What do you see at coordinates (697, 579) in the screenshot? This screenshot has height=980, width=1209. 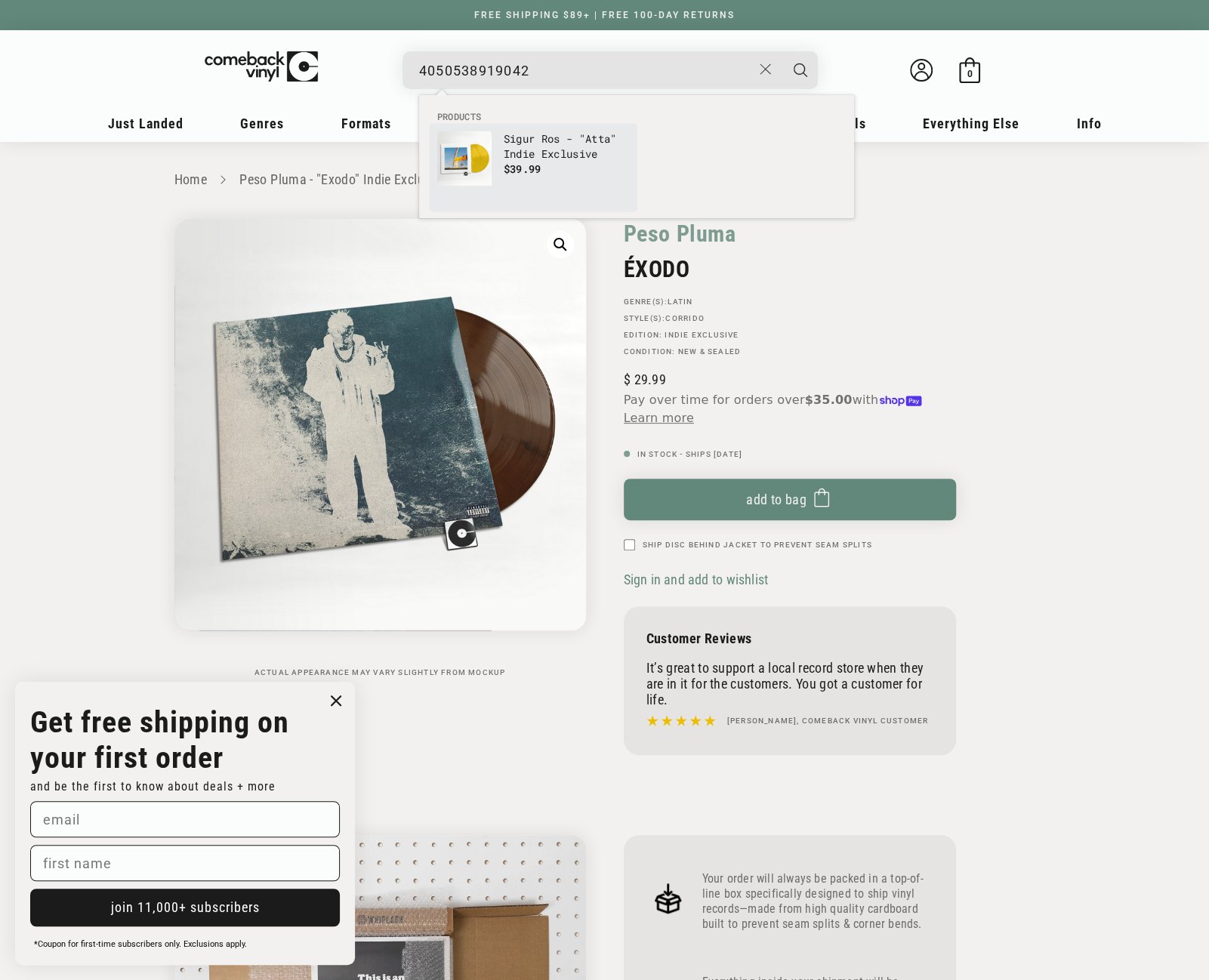 I see `button: Sign in and add to wishlist` at bounding box center [697, 579].